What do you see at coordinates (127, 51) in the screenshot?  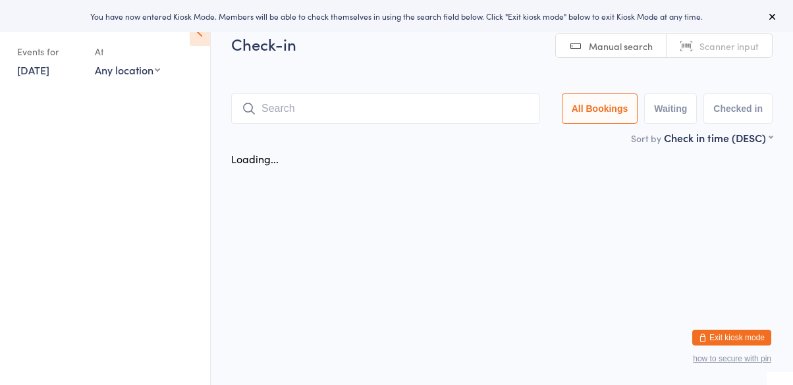 I see `div: At` at bounding box center [127, 51].